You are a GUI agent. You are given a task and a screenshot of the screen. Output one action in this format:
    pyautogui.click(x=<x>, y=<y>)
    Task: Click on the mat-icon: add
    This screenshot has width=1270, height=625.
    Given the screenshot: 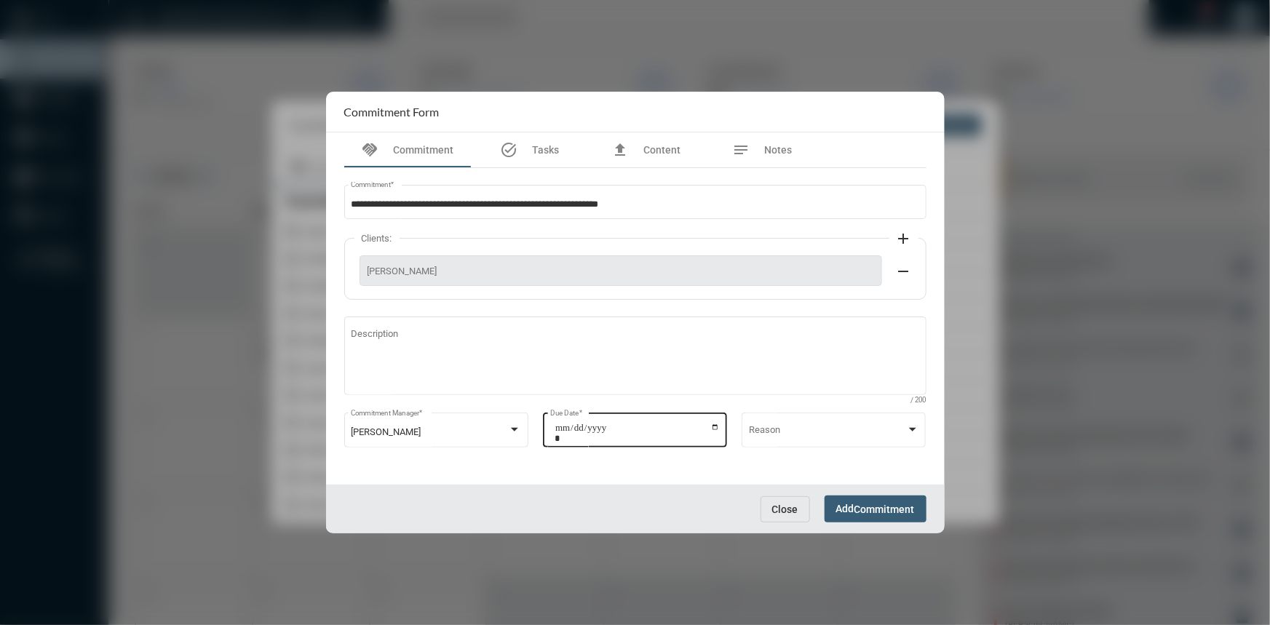 What is the action you would take?
    pyautogui.click(x=904, y=239)
    